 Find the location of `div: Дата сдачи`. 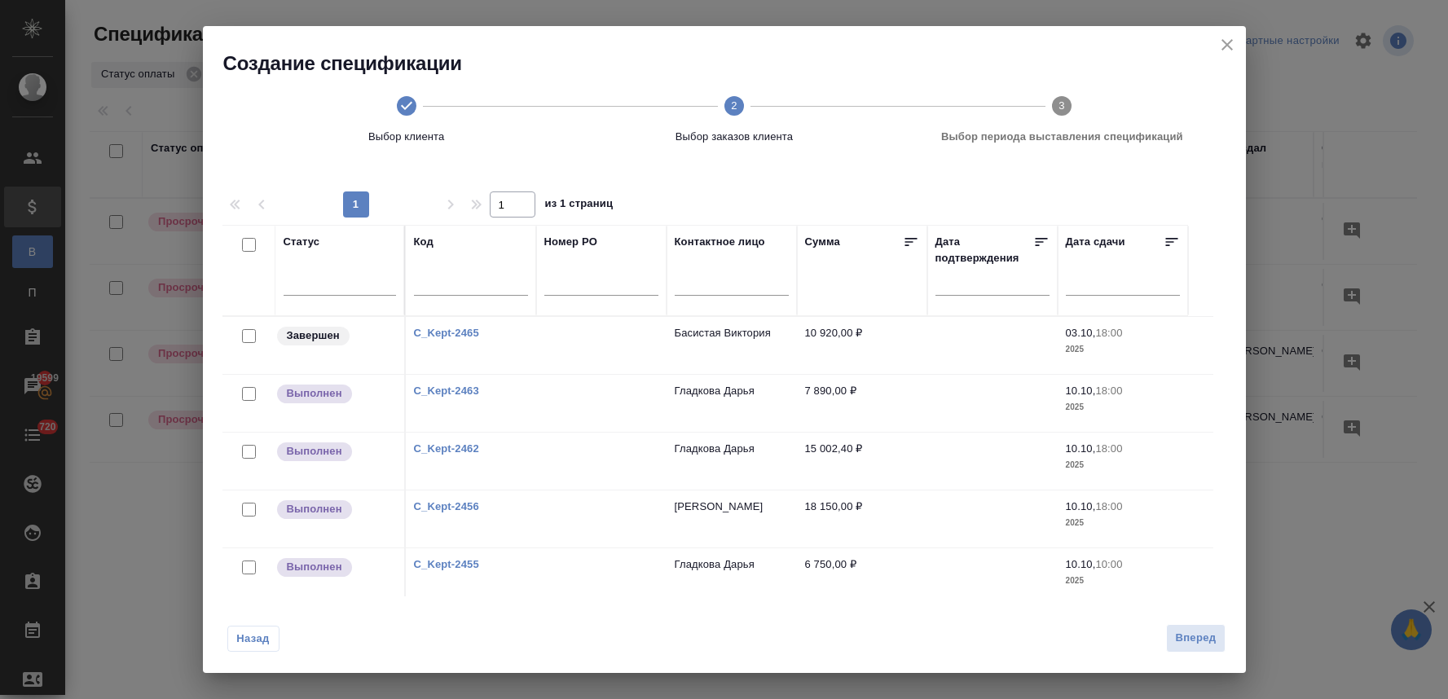

div: Дата сдачи is located at coordinates (1095, 244).